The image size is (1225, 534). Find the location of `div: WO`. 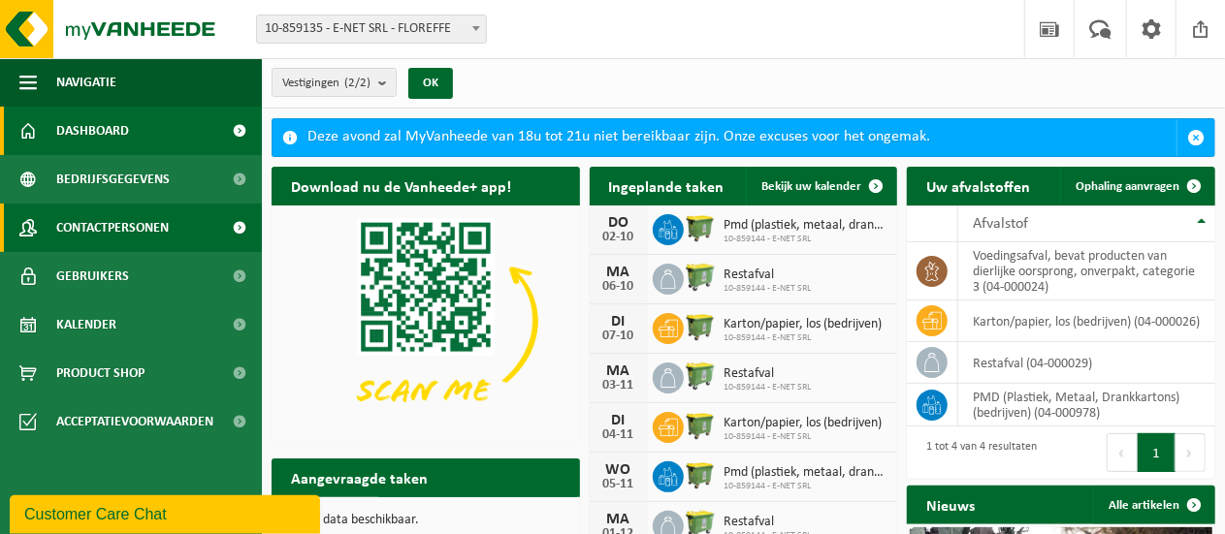

div: WO is located at coordinates (619, 470).